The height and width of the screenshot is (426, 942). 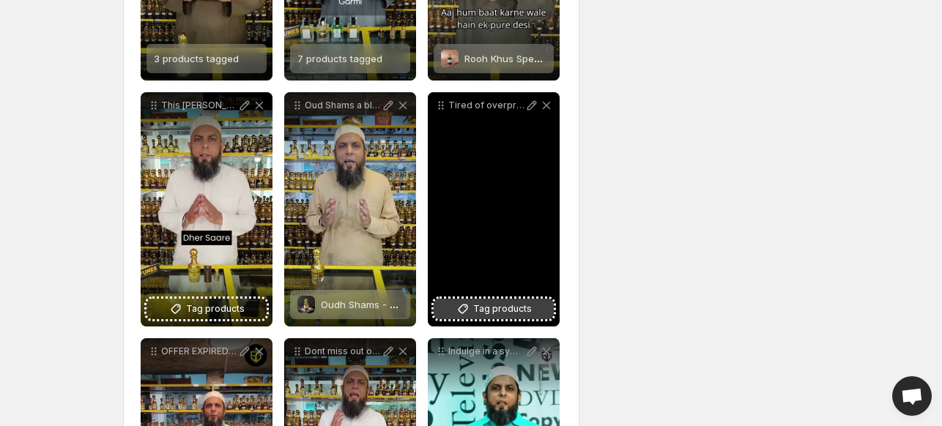 I want to click on span: Rooh Khus Special - SG Perfumes | 12ml & 24ml, so click(x=574, y=59).